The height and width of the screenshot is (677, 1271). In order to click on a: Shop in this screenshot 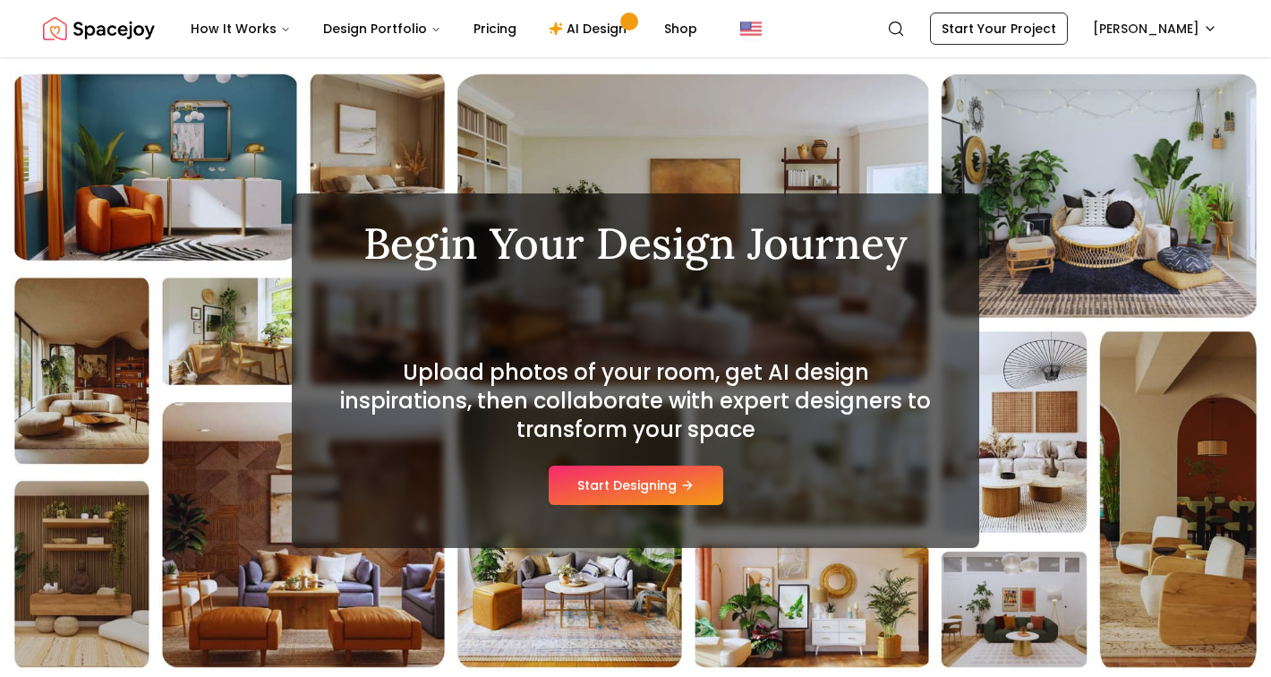, I will do `click(680, 29)`.